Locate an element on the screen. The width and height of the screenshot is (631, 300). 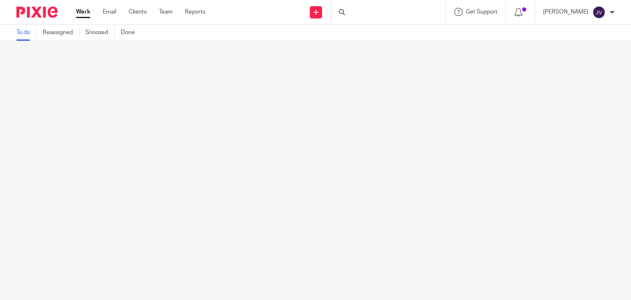
a: Reports is located at coordinates (195, 12).